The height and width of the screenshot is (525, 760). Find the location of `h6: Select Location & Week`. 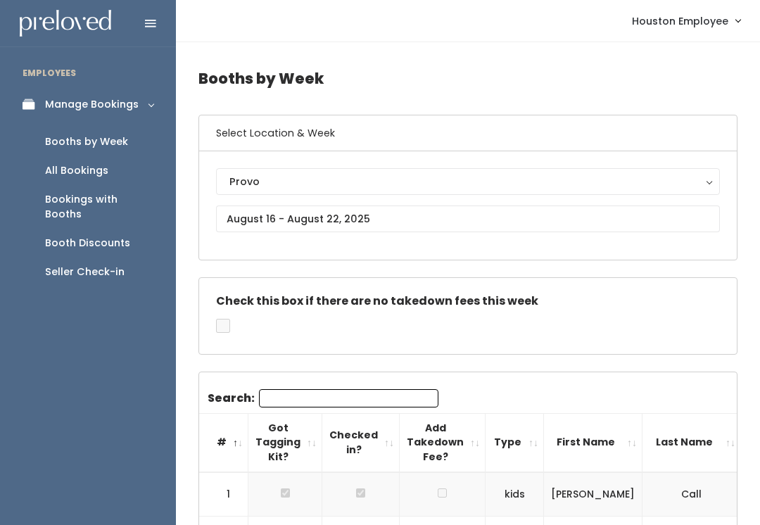

h6: Select Location & Week is located at coordinates (468, 133).